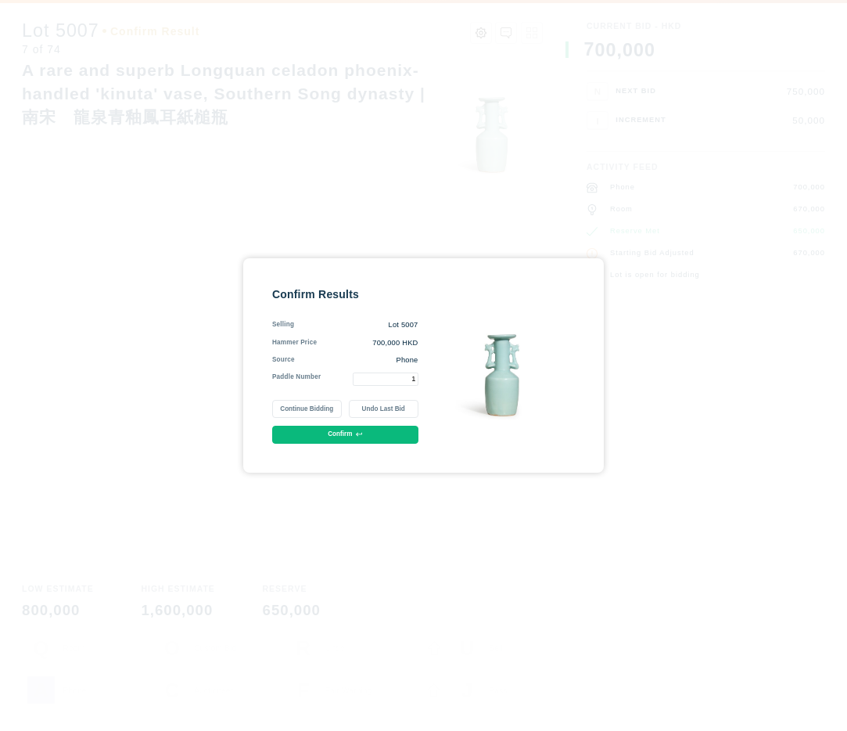  What do you see at coordinates (367, 343) in the screenshot?
I see `div: 700,000 HKD` at bounding box center [367, 343].